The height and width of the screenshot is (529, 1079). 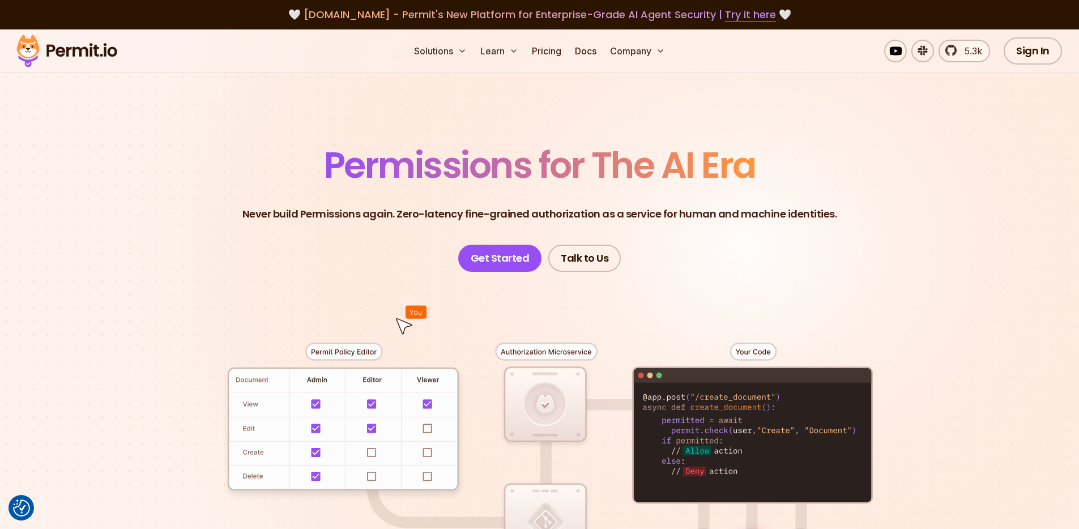 What do you see at coordinates (970, 51) in the screenshot?
I see `span: 5.3k` at bounding box center [970, 51].